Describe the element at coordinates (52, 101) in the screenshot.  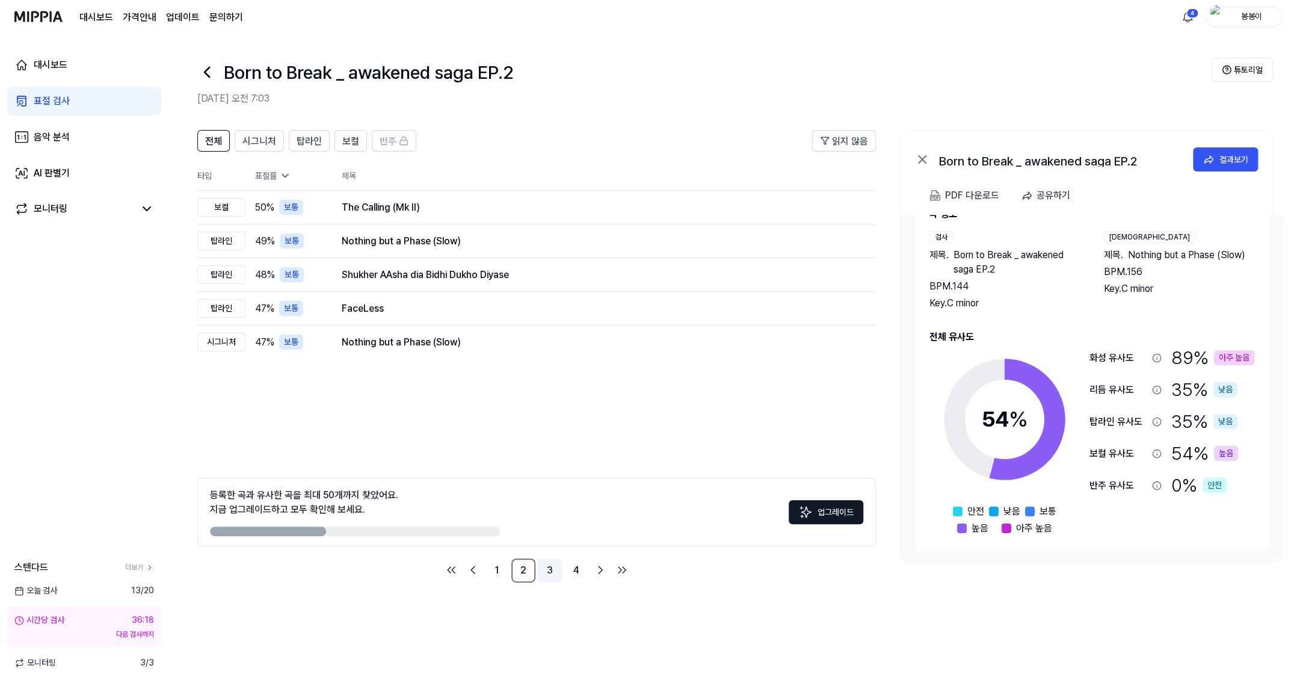
I see `div: 표절 검사` at that location.